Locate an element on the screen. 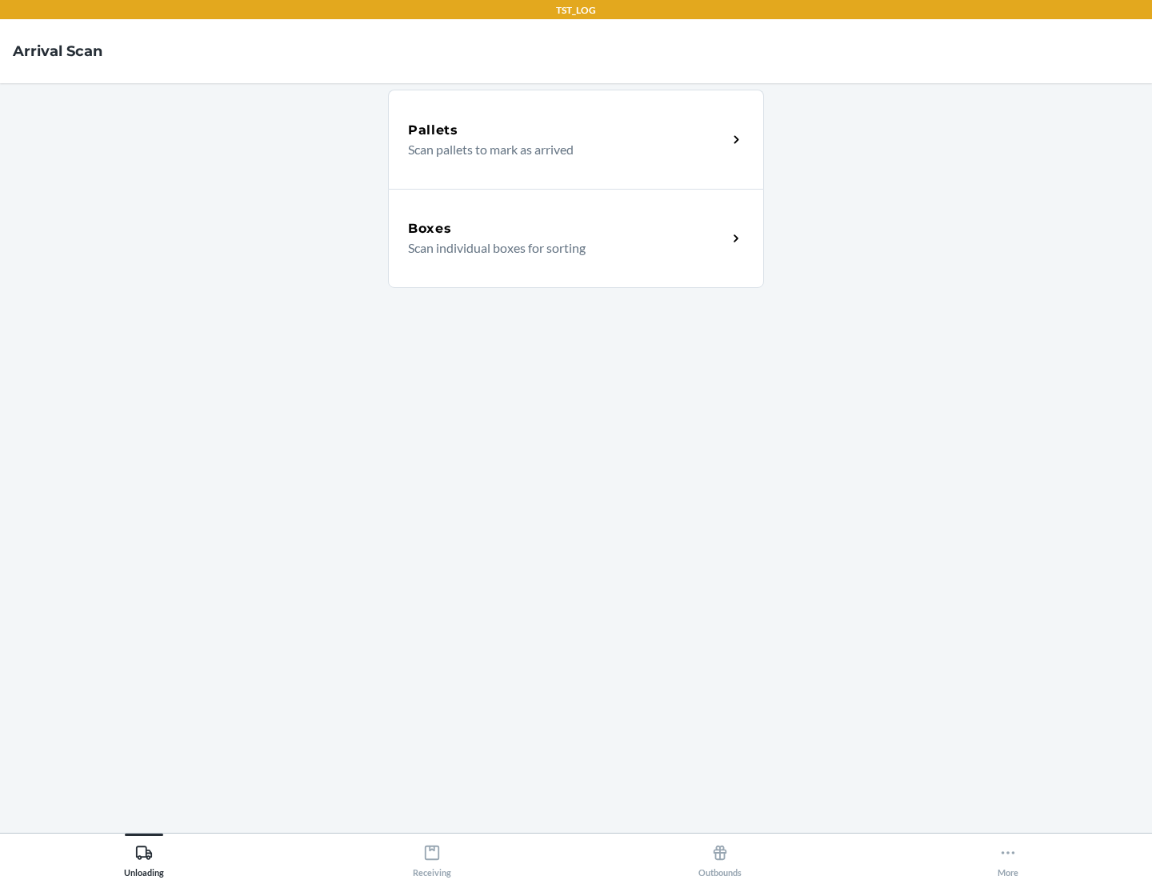 The height and width of the screenshot is (880, 1152). h4: Arrival Scan is located at coordinates (58, 51).